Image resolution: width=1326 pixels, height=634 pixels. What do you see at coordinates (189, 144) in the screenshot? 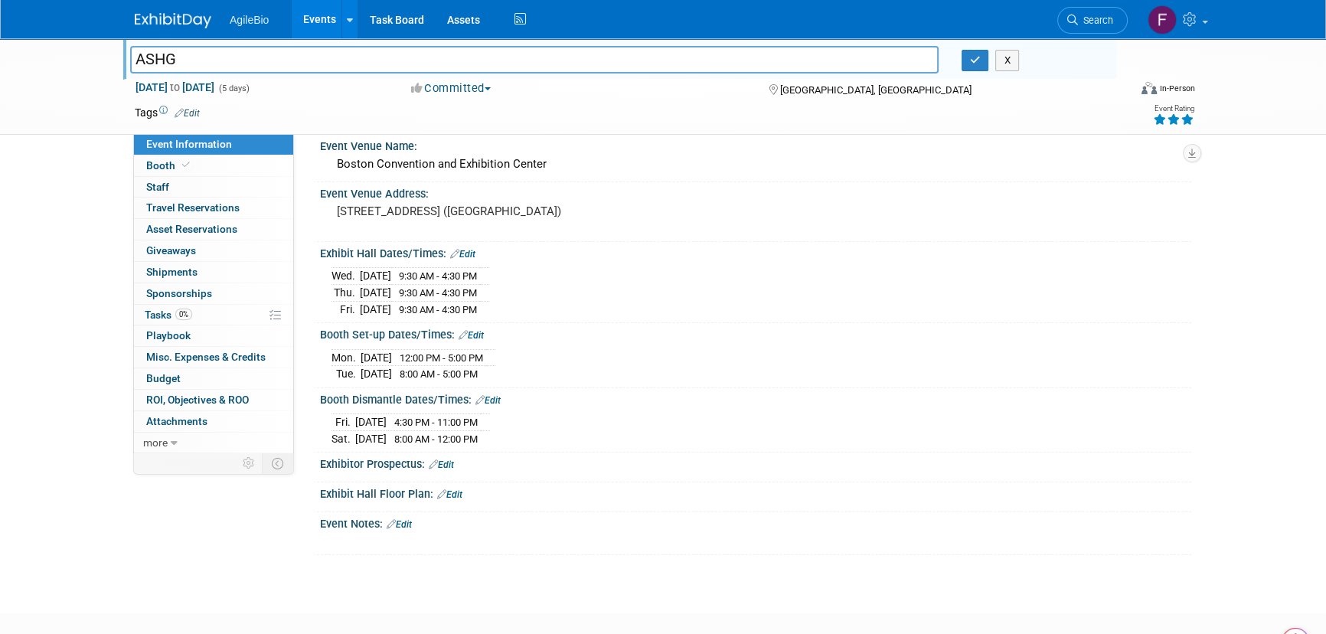
I see `span: Event Information` at bounding box center [189, 144].